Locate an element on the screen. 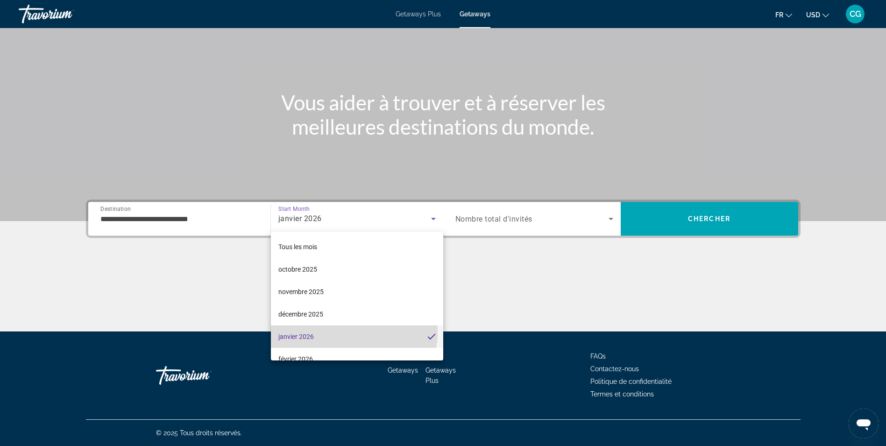 The image size is (886, 446). span: février 2026 is located at coordinates (296, 359).